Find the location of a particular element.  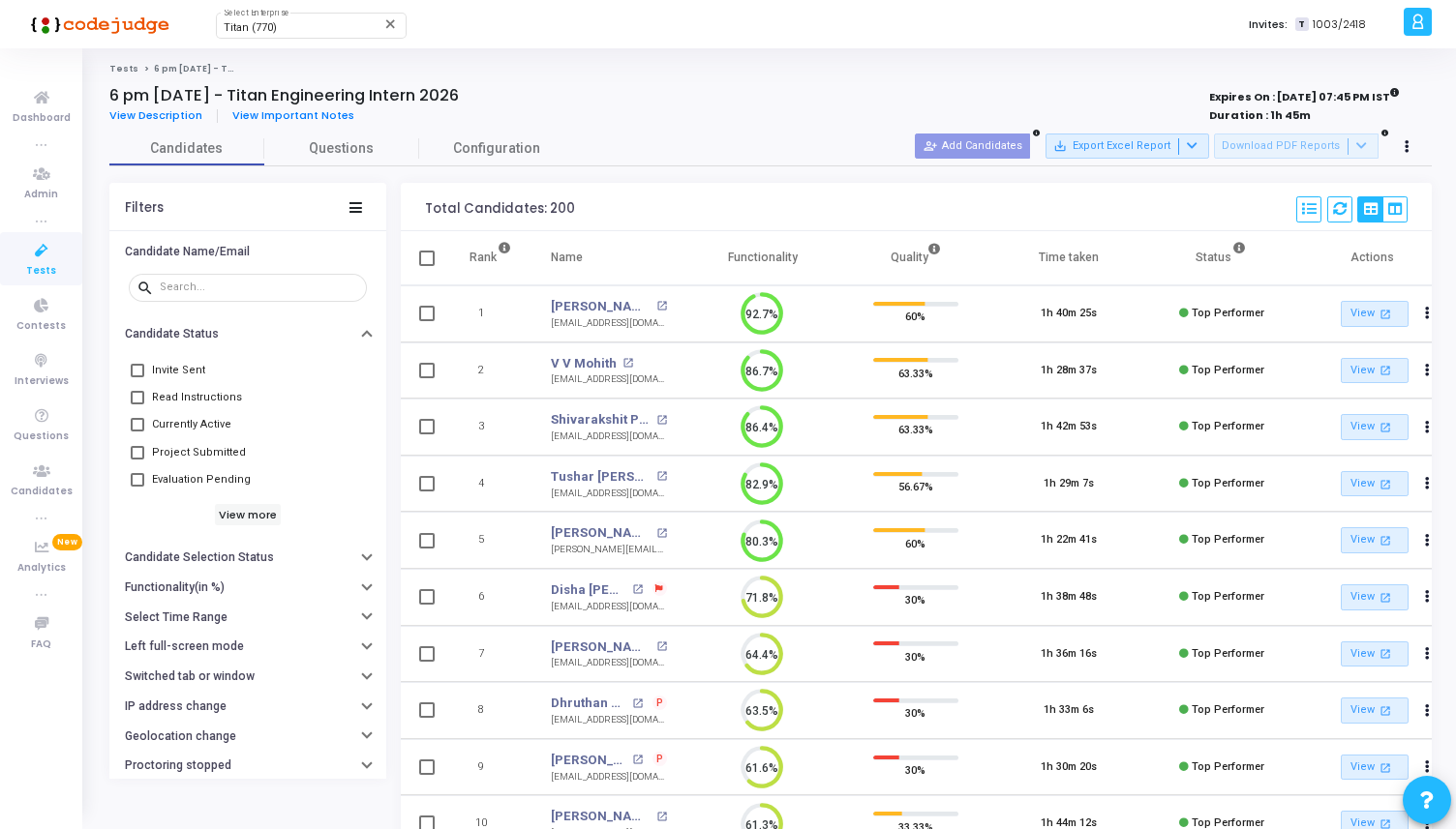

div: 1h 33m 6s is located at coordinates (1069, 710).